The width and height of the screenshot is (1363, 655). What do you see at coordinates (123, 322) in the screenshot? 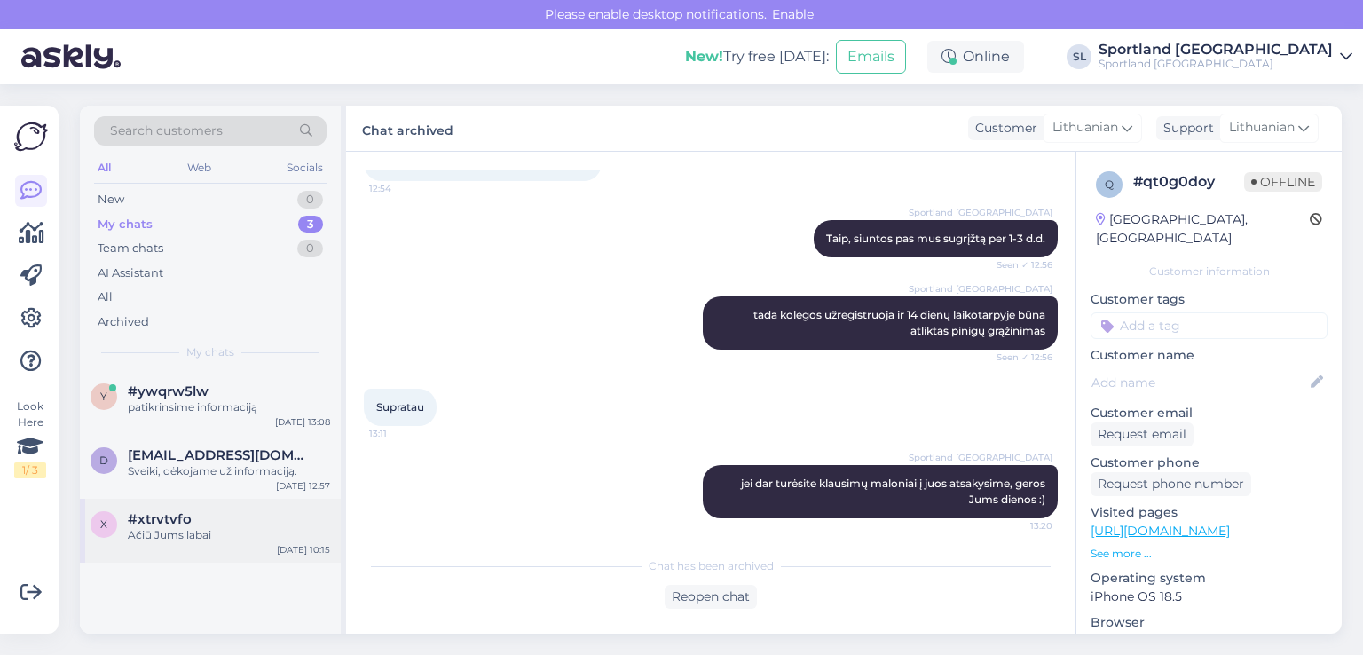
I see `div: Archived` at bounding box center [123, 322].